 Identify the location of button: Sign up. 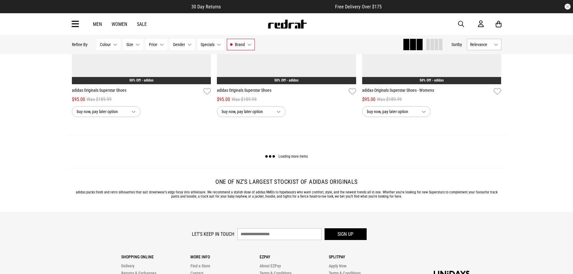
(346, 234).